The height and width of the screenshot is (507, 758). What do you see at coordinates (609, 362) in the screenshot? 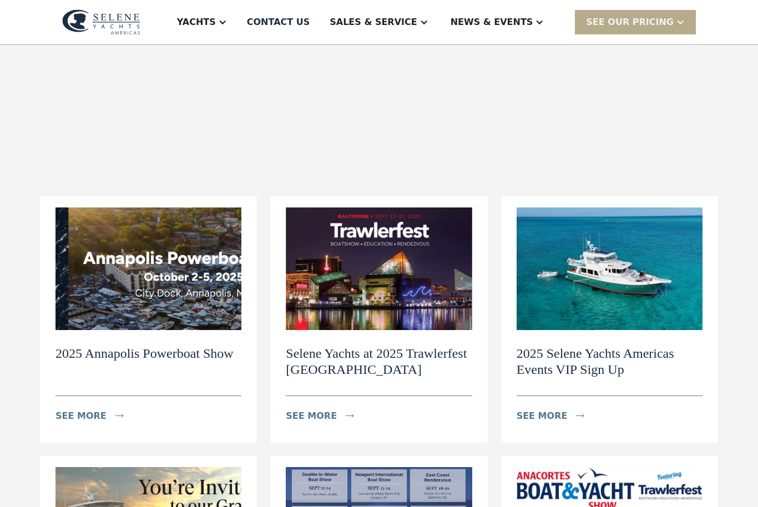
I see `h2: 2025 Selene Yachts Americas Events VIP Sign Up` at bounding box center [609, 362].